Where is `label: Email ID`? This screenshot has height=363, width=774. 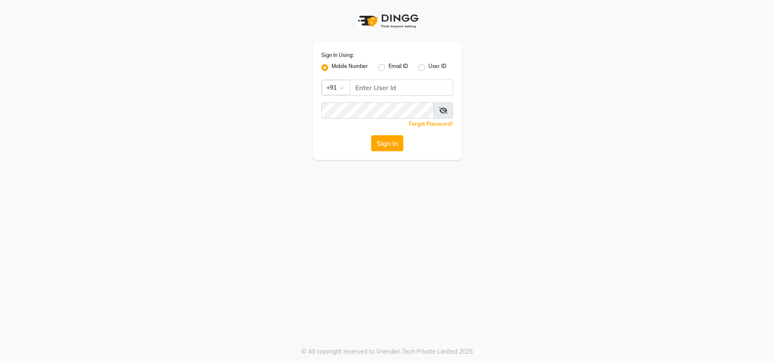 label: Email ID is located at coordinates (398, 68).